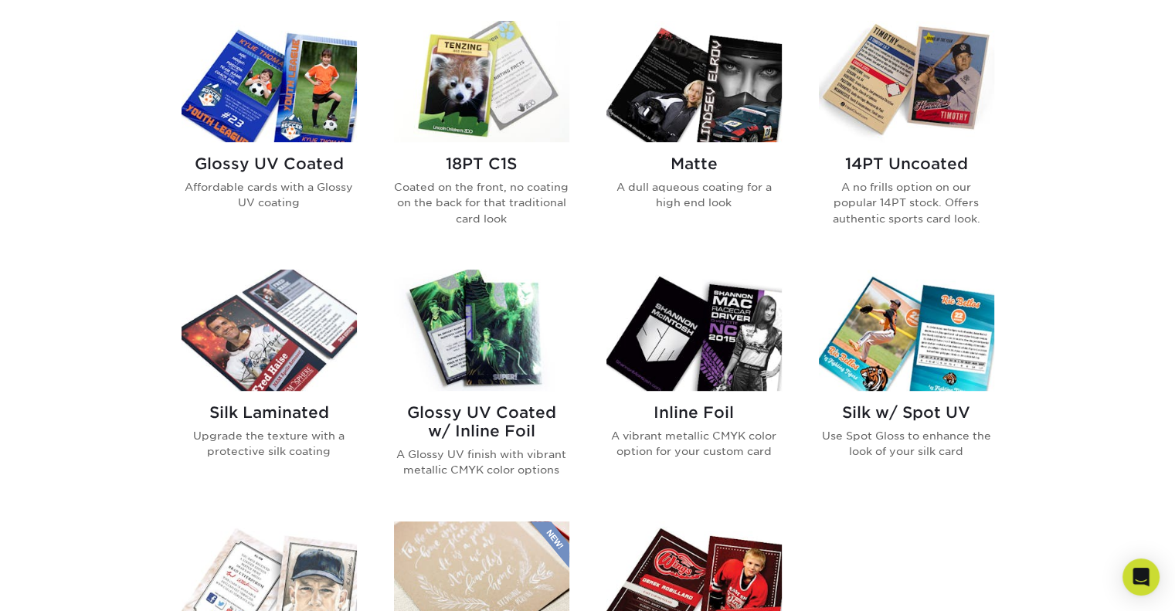 This screenshot has height=611, width=1175. I want to click on img: Silk Laminated Trading Cards, so click(269, 330).